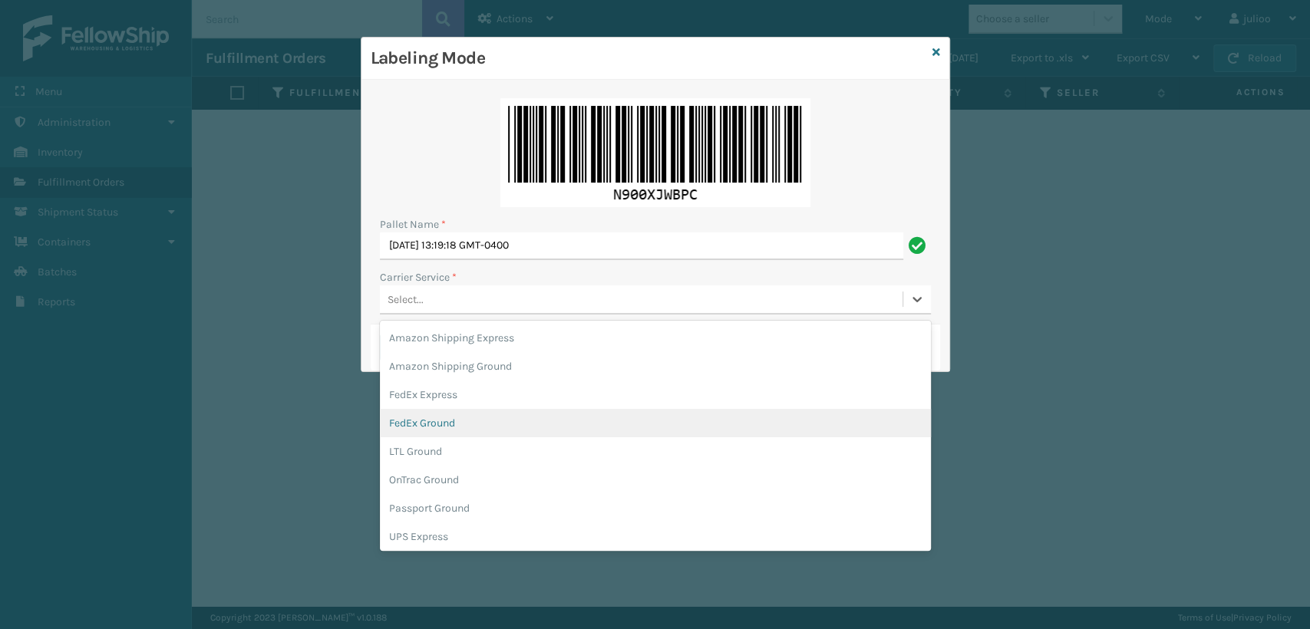 This screenshot has height=629, width=1310. I want to click on div: LTL Ground, so click(655, 451).